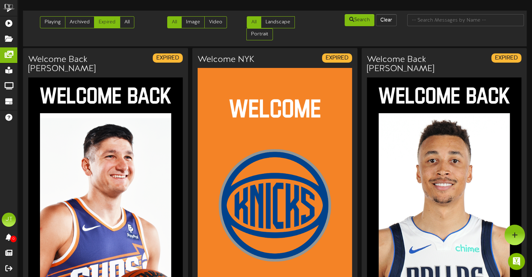  What do you see at coordinates (278, 22) in the screenshot?
I see `a: Landscape` at bounding box center [278, 22].